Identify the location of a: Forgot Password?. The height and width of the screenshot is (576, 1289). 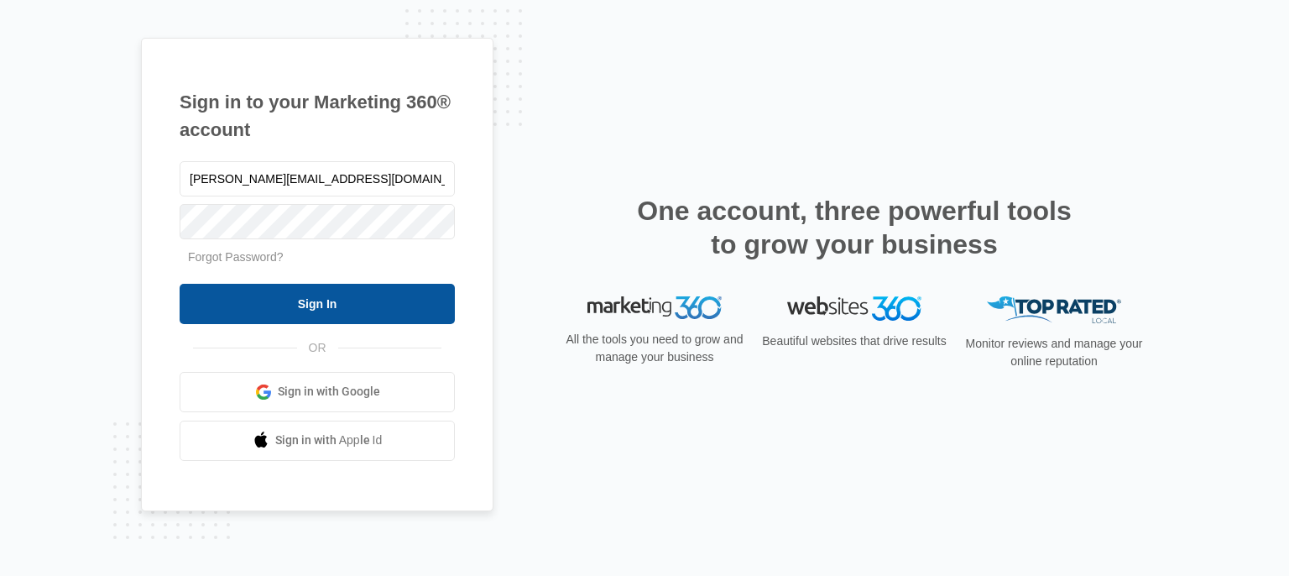
(236, 257).